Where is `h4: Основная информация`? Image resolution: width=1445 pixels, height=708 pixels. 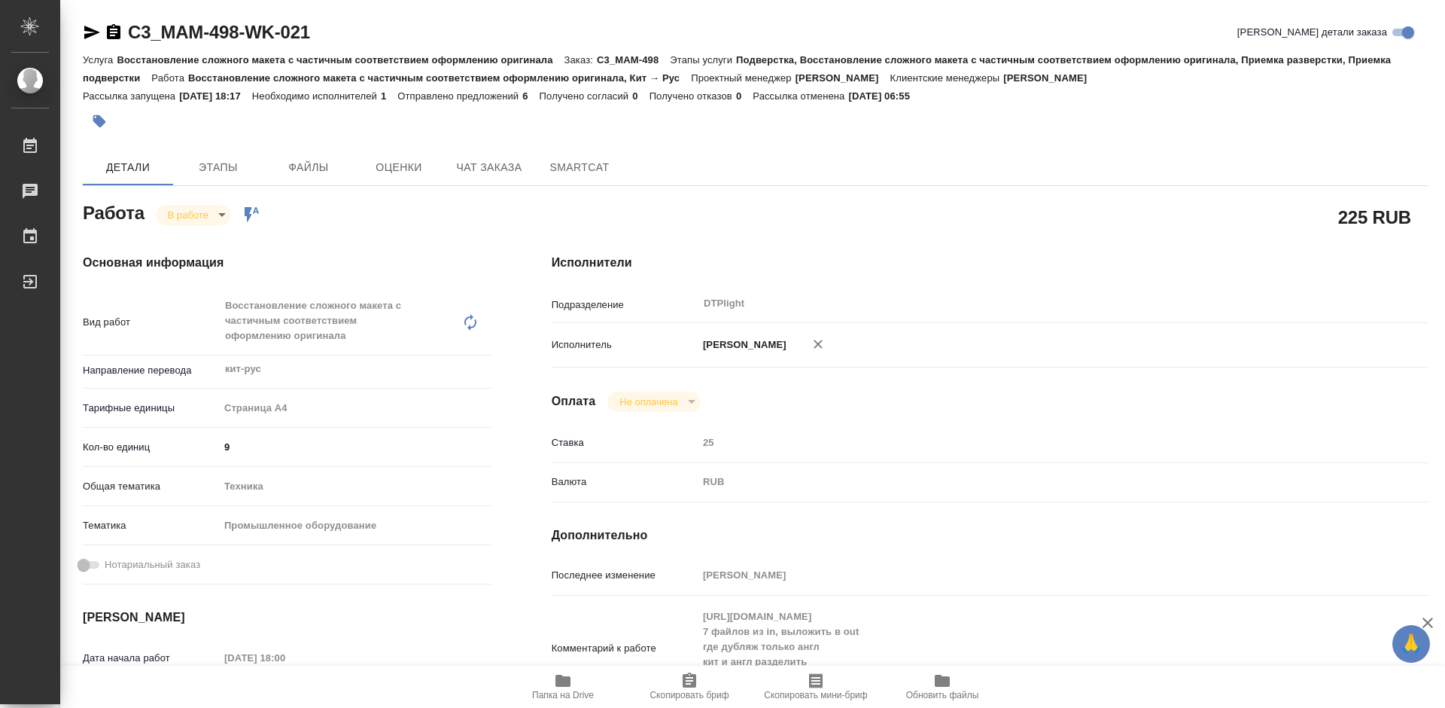
h4: Основная информация is located at coordinates (287, 263).